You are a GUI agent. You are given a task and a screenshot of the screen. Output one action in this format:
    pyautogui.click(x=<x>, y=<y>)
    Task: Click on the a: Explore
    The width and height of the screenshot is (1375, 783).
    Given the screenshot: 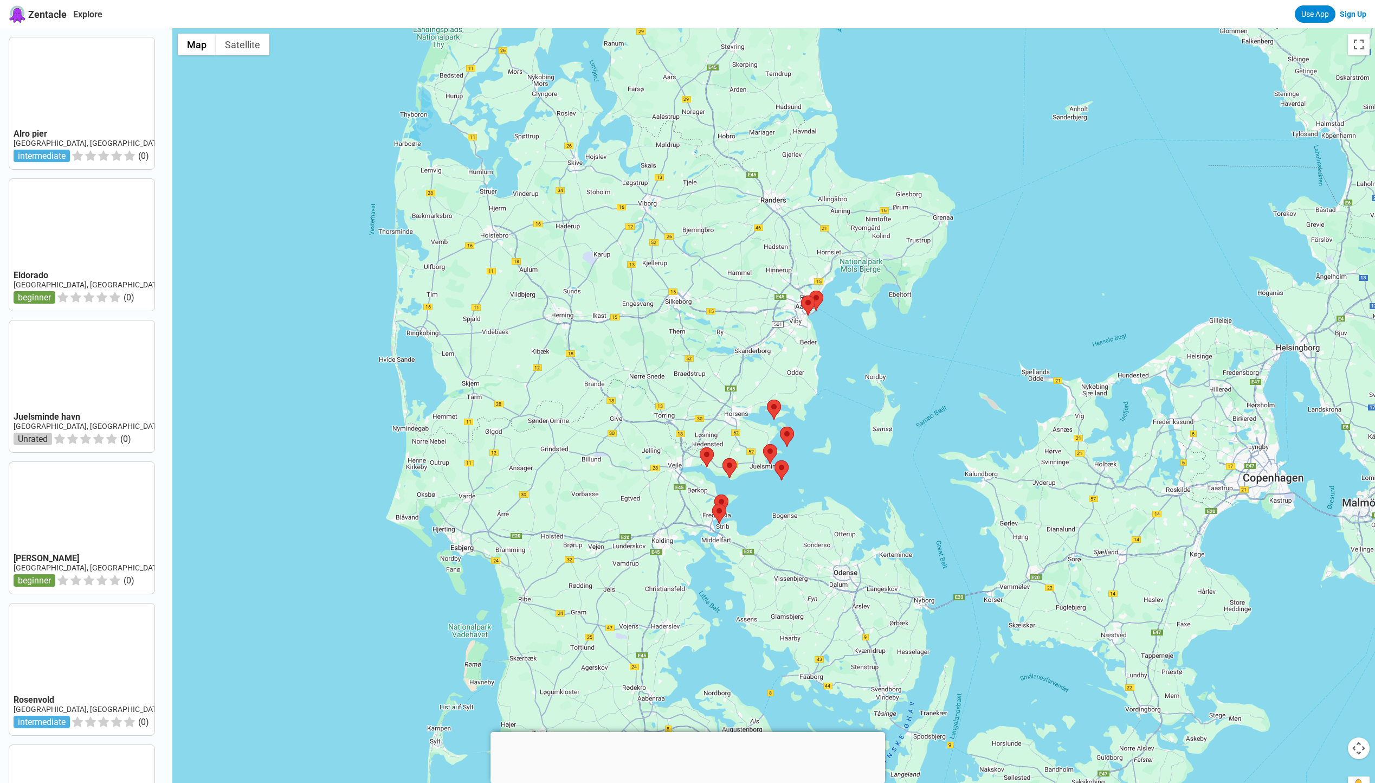 What is the action you would take?
    pyautogui.click(x=88, y=14)
    